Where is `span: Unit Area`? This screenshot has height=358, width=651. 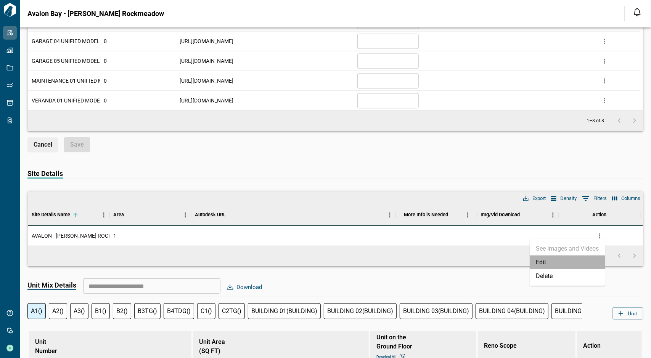
span: Unit Area is located at coordinates (281, 347).